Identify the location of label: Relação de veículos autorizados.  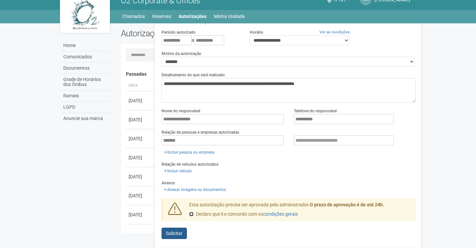
(190, 164).